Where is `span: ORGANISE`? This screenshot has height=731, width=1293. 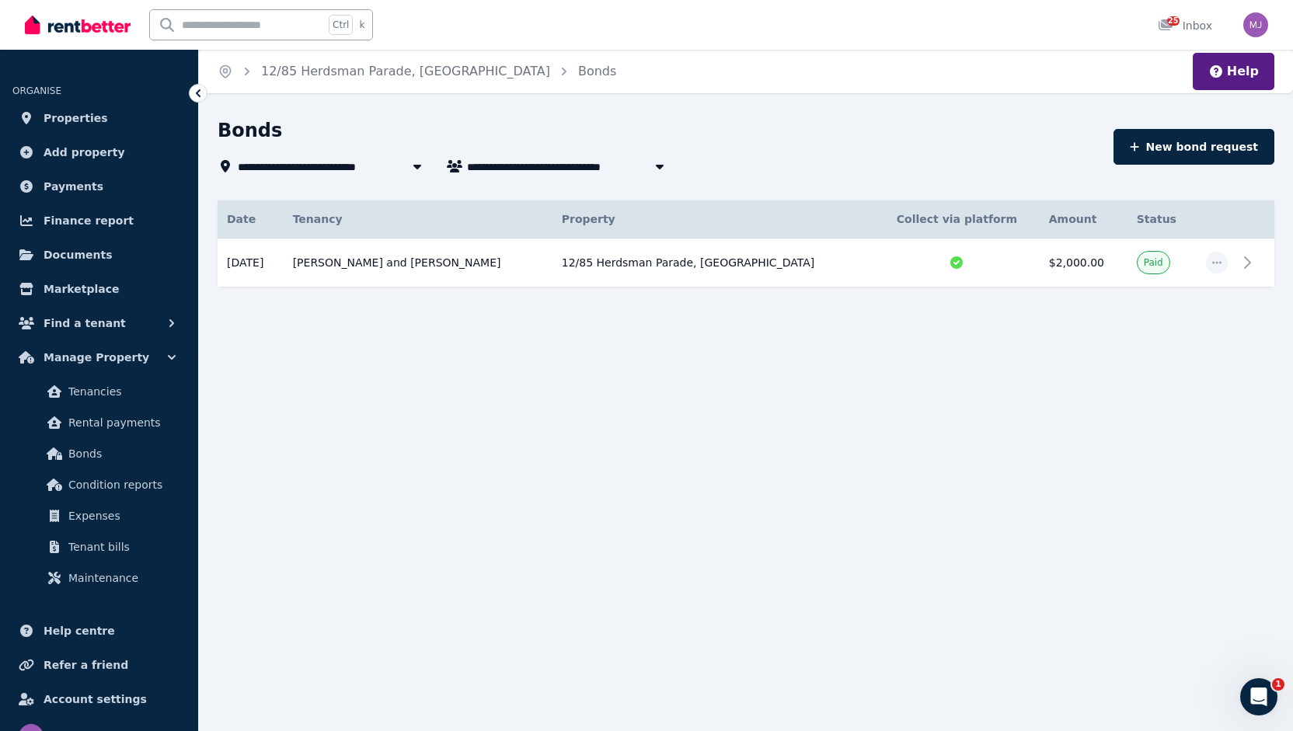 span: ORGANISE is located at coordinates (37, 91).